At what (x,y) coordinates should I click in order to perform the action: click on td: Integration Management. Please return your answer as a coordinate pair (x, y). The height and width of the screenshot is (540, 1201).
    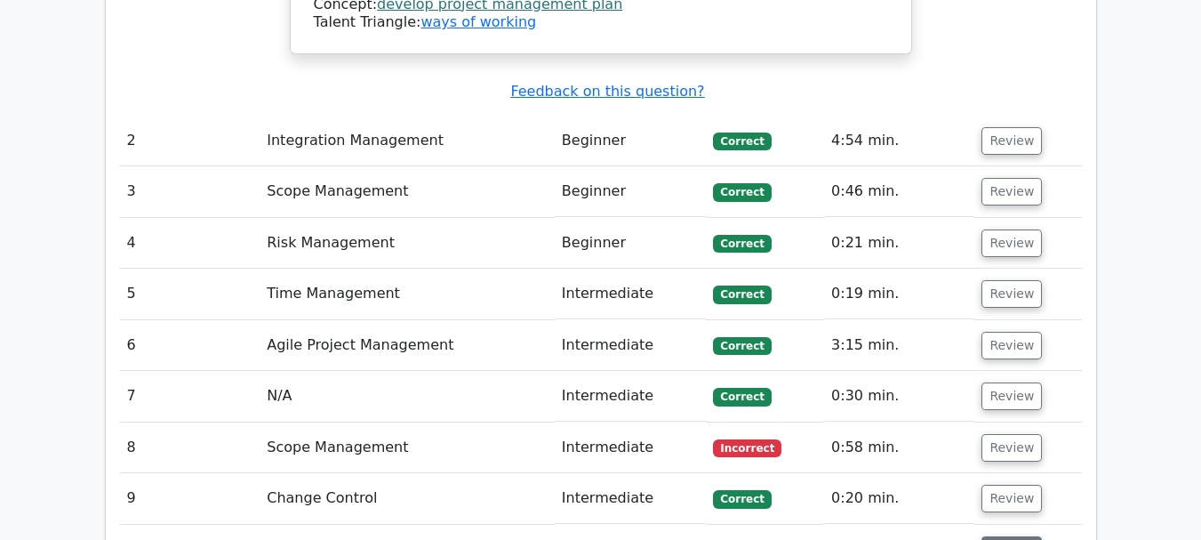
    Looking at the image, I should click on (407, 140).